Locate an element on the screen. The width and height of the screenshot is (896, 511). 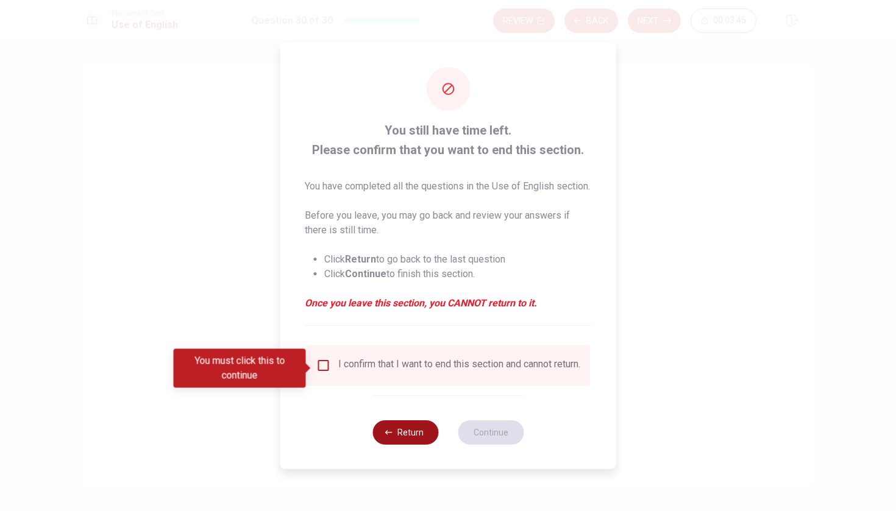
li: Click to go back to the last question is located at coordinates (458, 260).